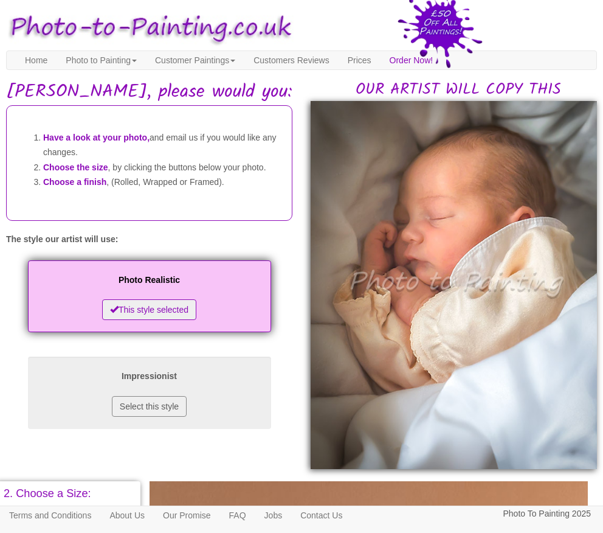 This screenshot has width=603, height=533. I want to click on a: About Us, so click(127, 515).